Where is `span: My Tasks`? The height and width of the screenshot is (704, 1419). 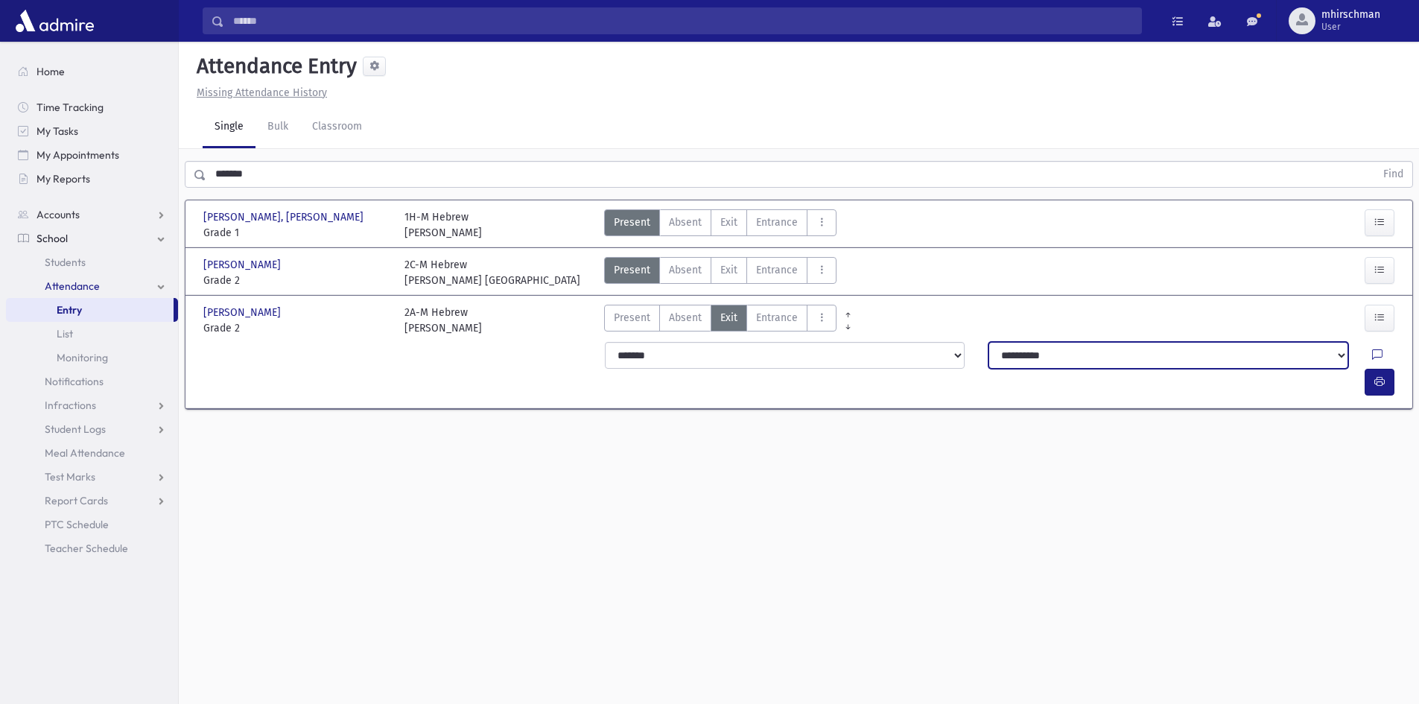
span: My Tasks is located at coordinates (57, 131).